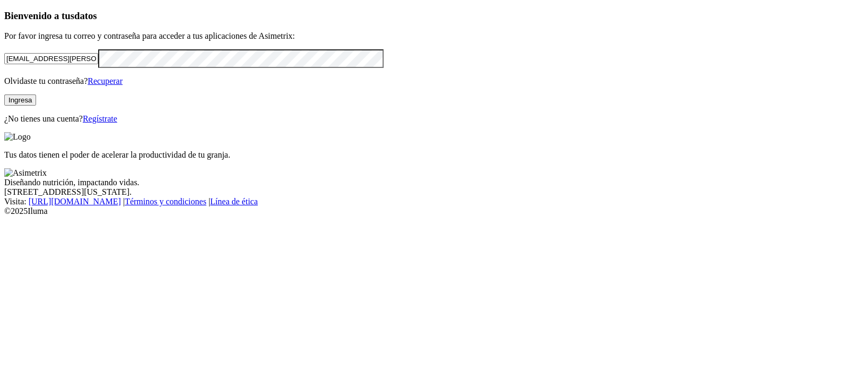 The width and height of the screenshot is (849, 371). I want to click on p: Tus datos tienen el poder de acelerar la productividad de tu granja., so click(424, 155).